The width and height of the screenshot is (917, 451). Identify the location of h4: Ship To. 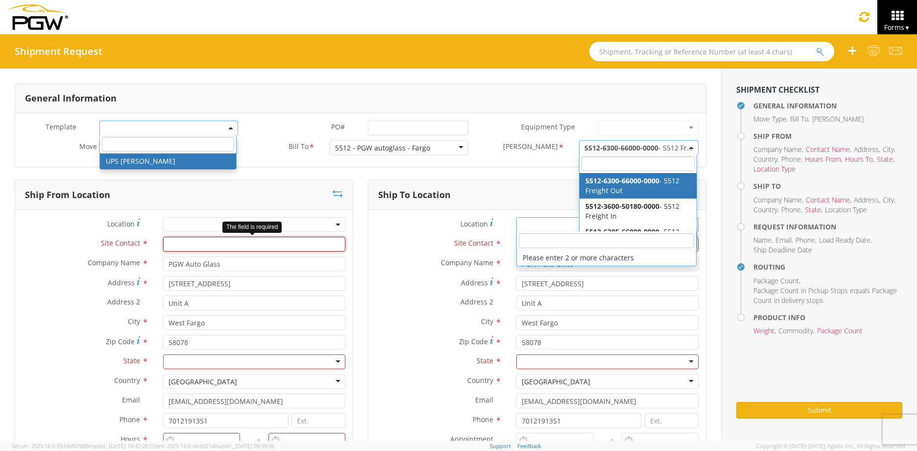
(828, 186).